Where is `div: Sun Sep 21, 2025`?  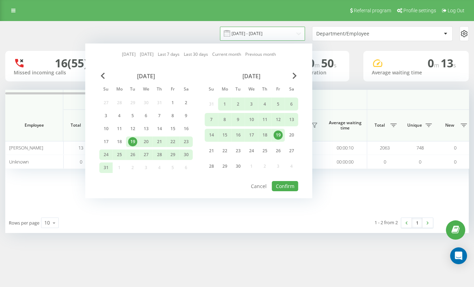 div: Sun Sep 21, 2025 is located at coordinates (211, 151).